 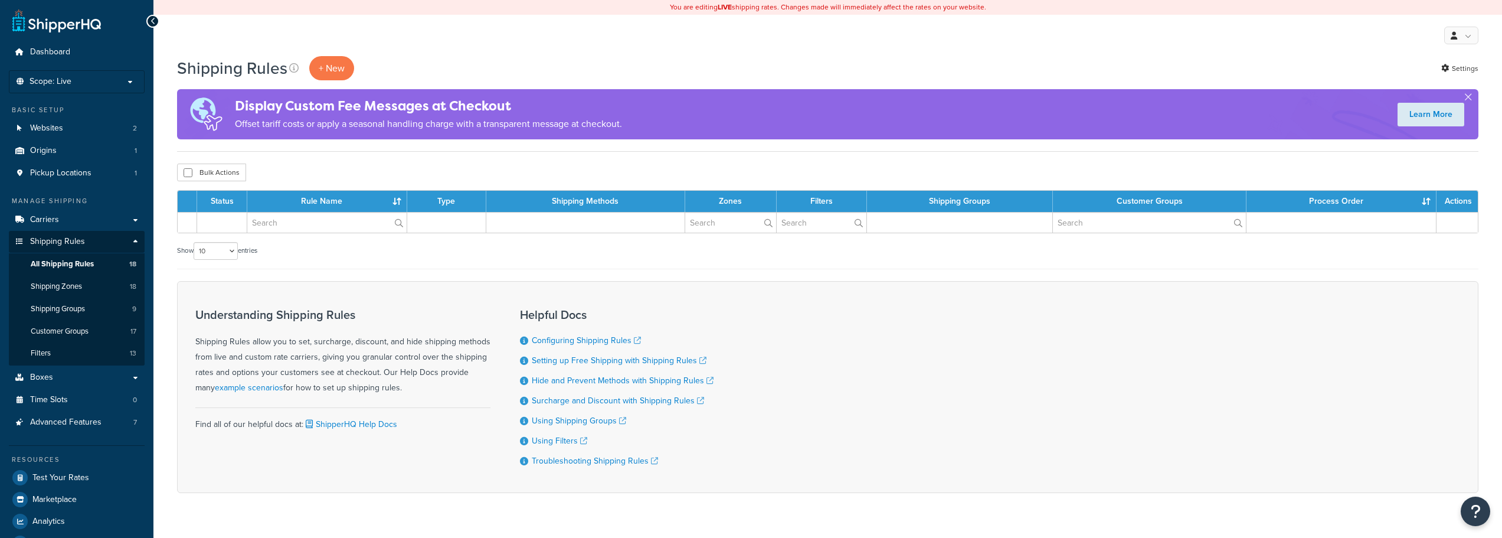 I want to click on a: Analytics, so click(x=77, y=521).